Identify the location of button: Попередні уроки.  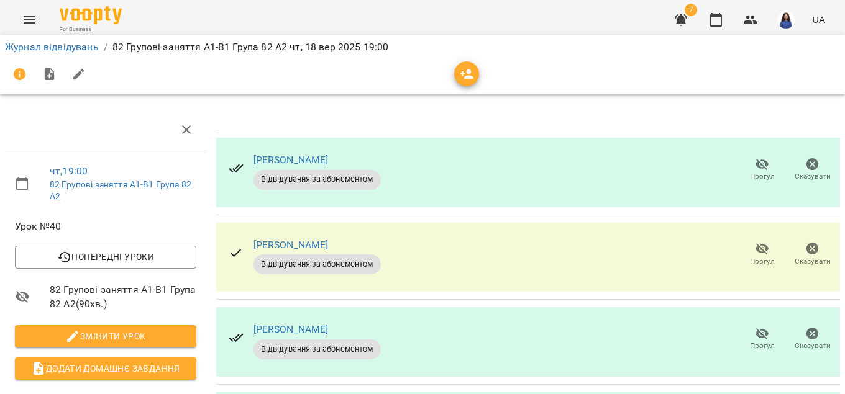
(106, 257).